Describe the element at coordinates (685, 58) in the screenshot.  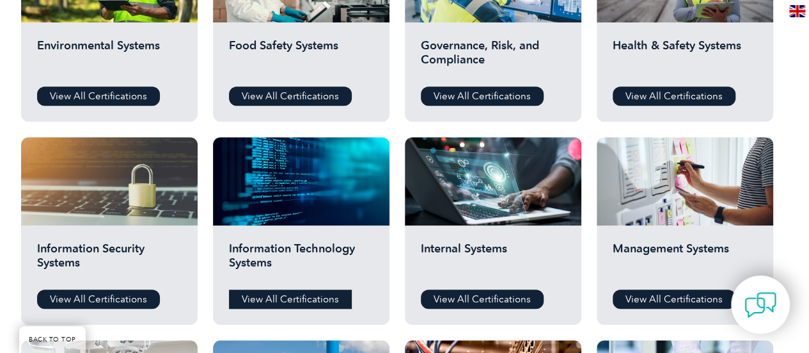
I see `h2: Health & Safety Systems` at that location.